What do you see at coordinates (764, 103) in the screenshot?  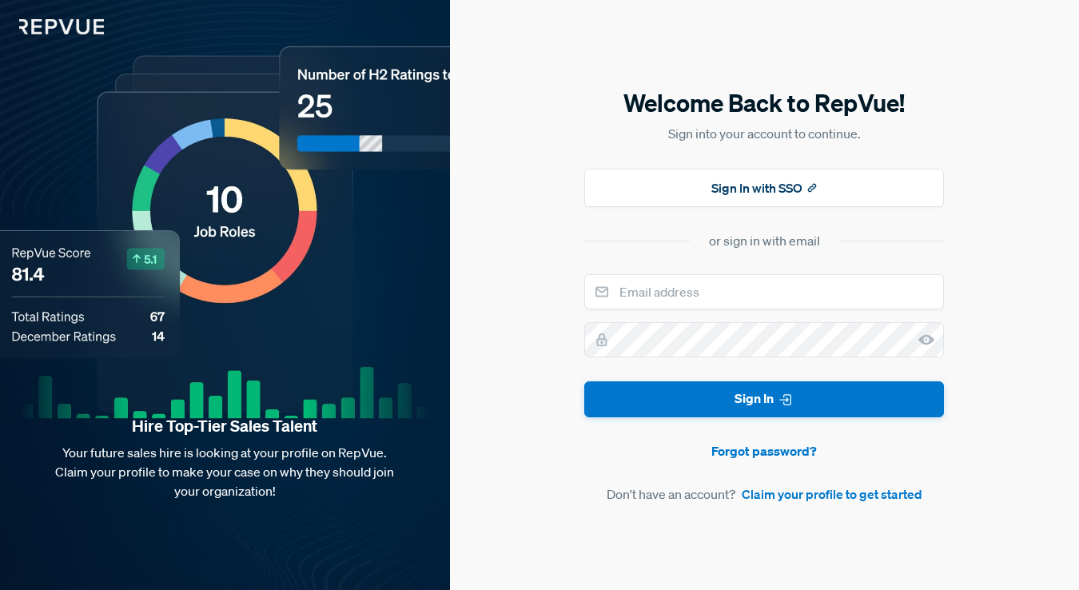 I see `h5: Welcome Back to RepVue!` at bounding box center [764, 103].